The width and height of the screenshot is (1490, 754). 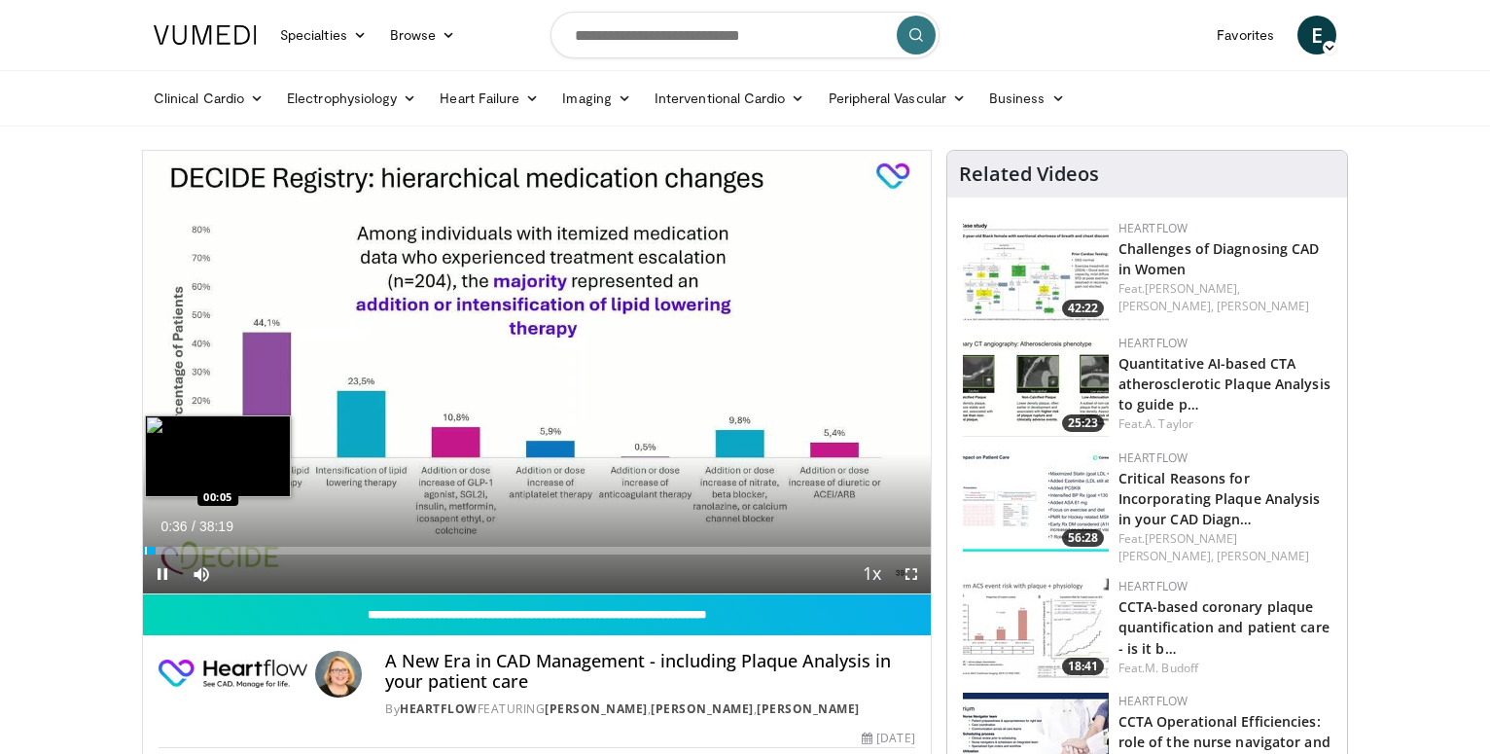 What do you see at coordinates (745, 35) in the screenshot?
I see `input: Search topics, interventions` at bounding box center [745, 35].